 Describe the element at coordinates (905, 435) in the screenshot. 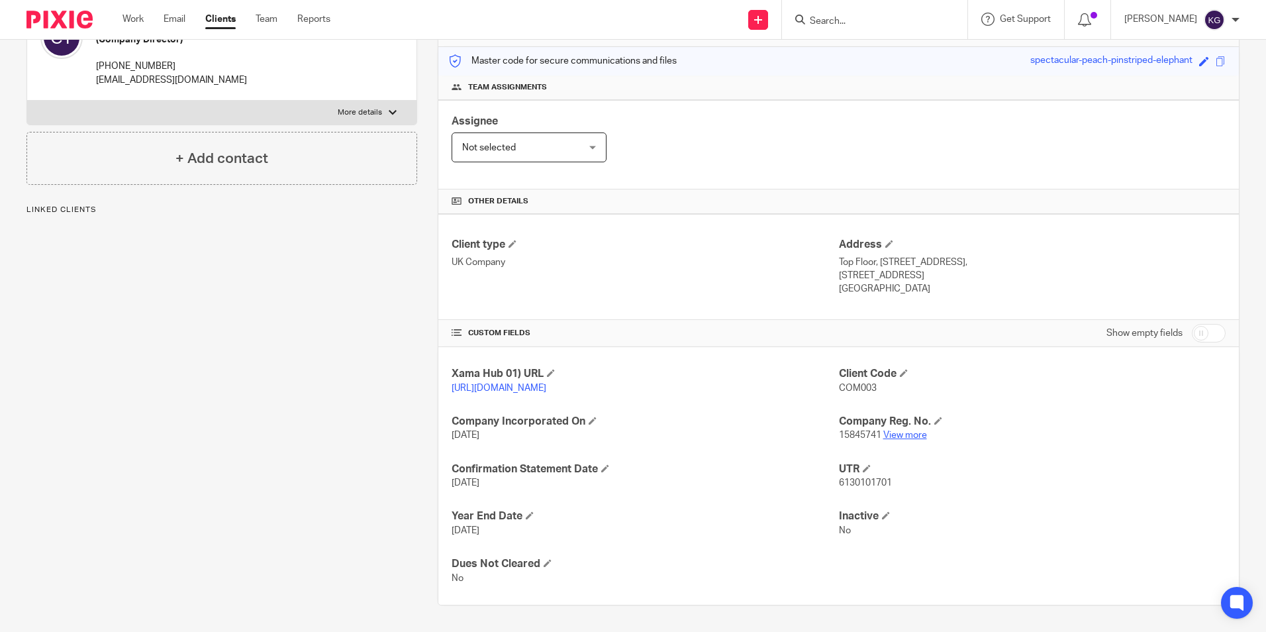

I see `a: View more` at that location.